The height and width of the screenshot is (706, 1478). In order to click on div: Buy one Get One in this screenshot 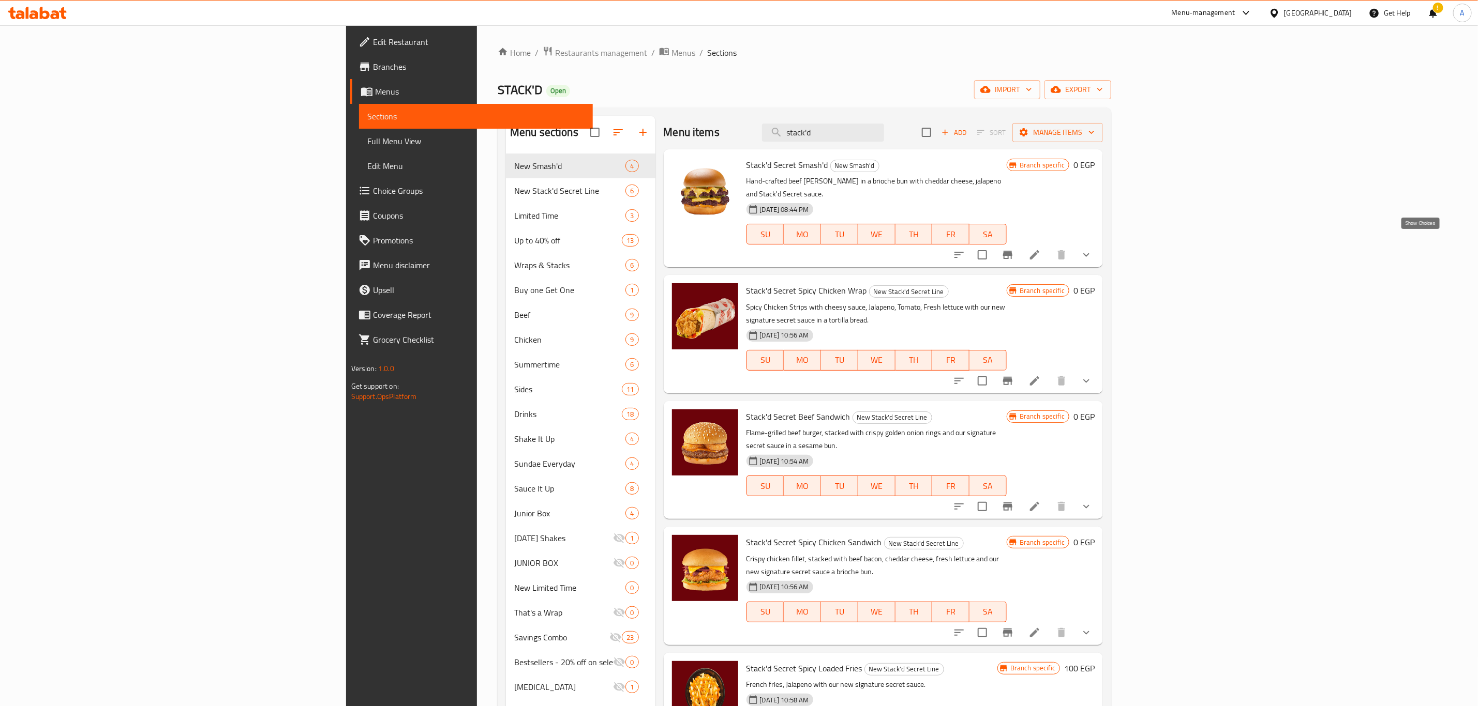, I will do `click(569, 290)`.